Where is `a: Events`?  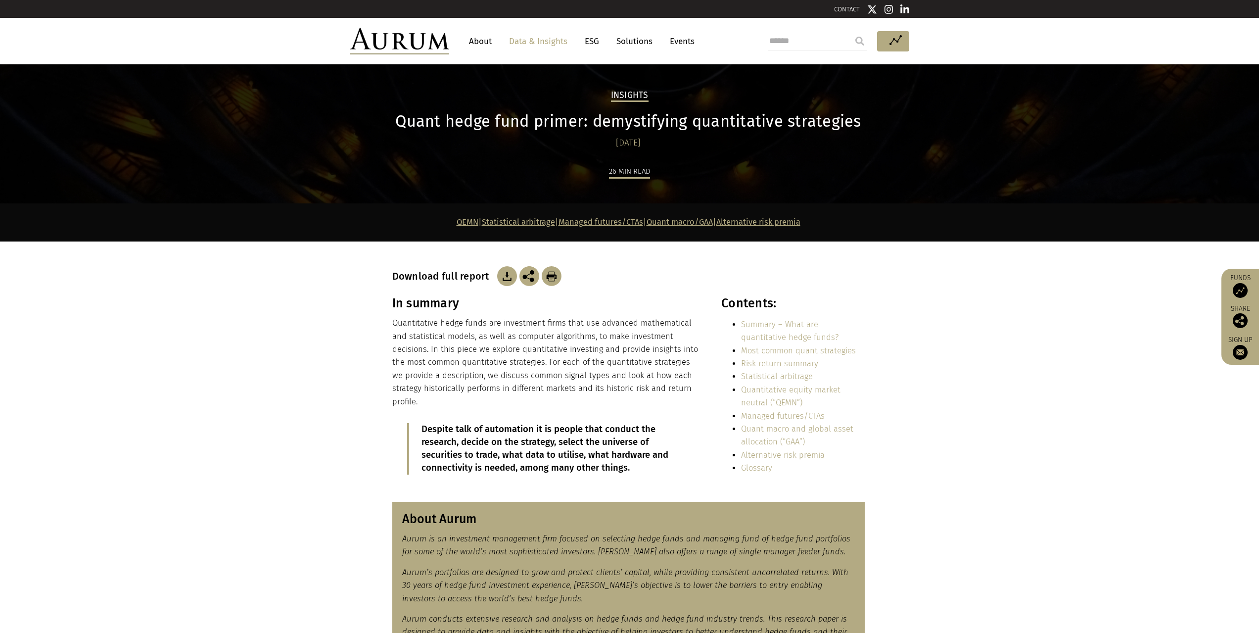 a: Events is located at coordinates (679, 41).